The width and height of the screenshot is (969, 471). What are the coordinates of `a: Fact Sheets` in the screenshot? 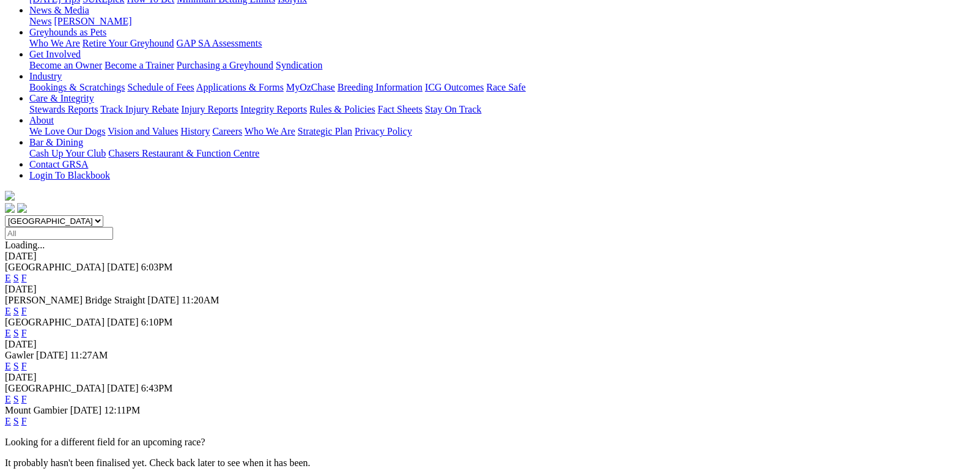 It's located at (400, 109).